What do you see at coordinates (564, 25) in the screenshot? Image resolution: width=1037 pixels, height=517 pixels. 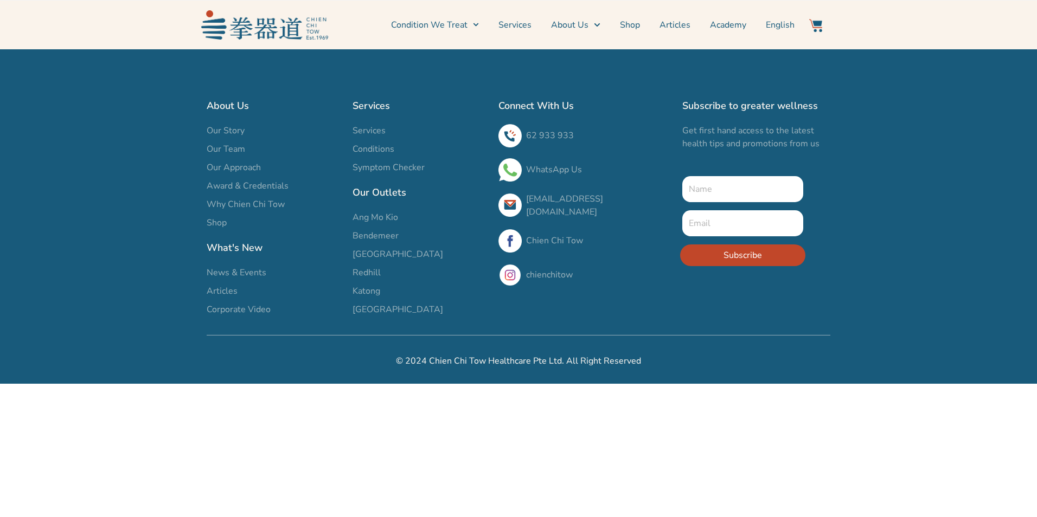 I see `nav: Menu` at bounding box center [564, 25].